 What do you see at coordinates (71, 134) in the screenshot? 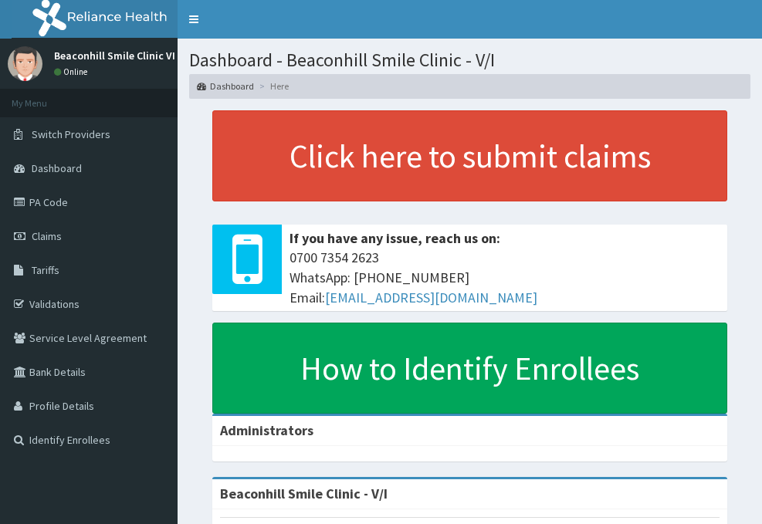
I see `span: Switch Providers` at bounding box center [71, 134].